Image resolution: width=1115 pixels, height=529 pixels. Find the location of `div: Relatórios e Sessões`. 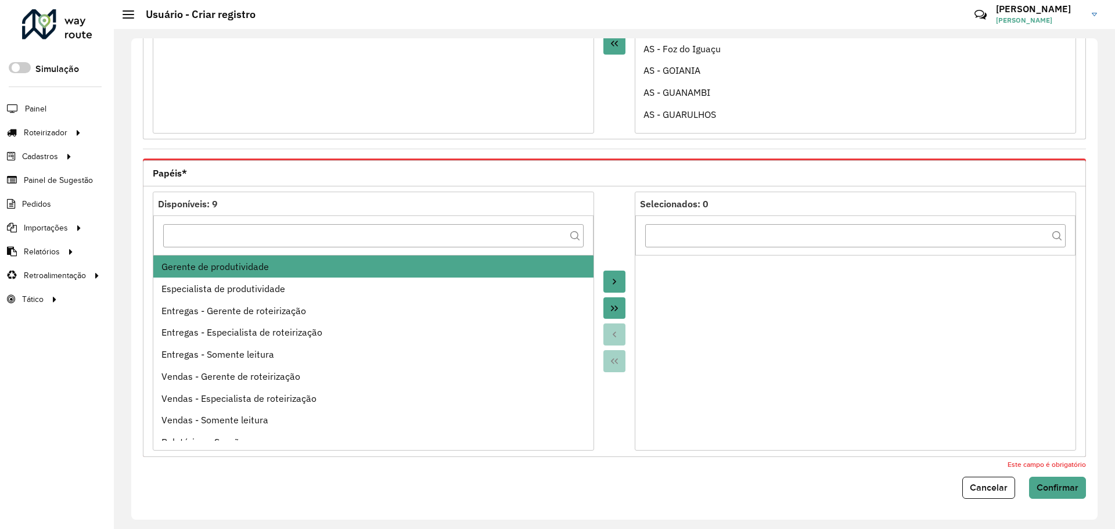

div: Relatórios e Sessões is located at coordinates (373, 442).